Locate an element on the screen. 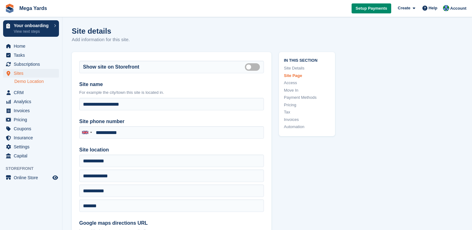  span: Account is located at coordinates (459, 8).